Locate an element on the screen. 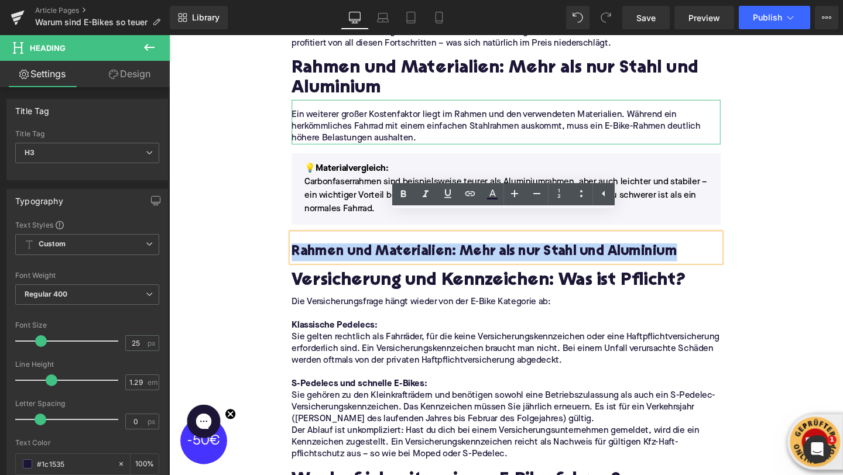 Image resolution: width=843 pixels, height=475 pixels. button: Redo is located at coordinates (606, 18).